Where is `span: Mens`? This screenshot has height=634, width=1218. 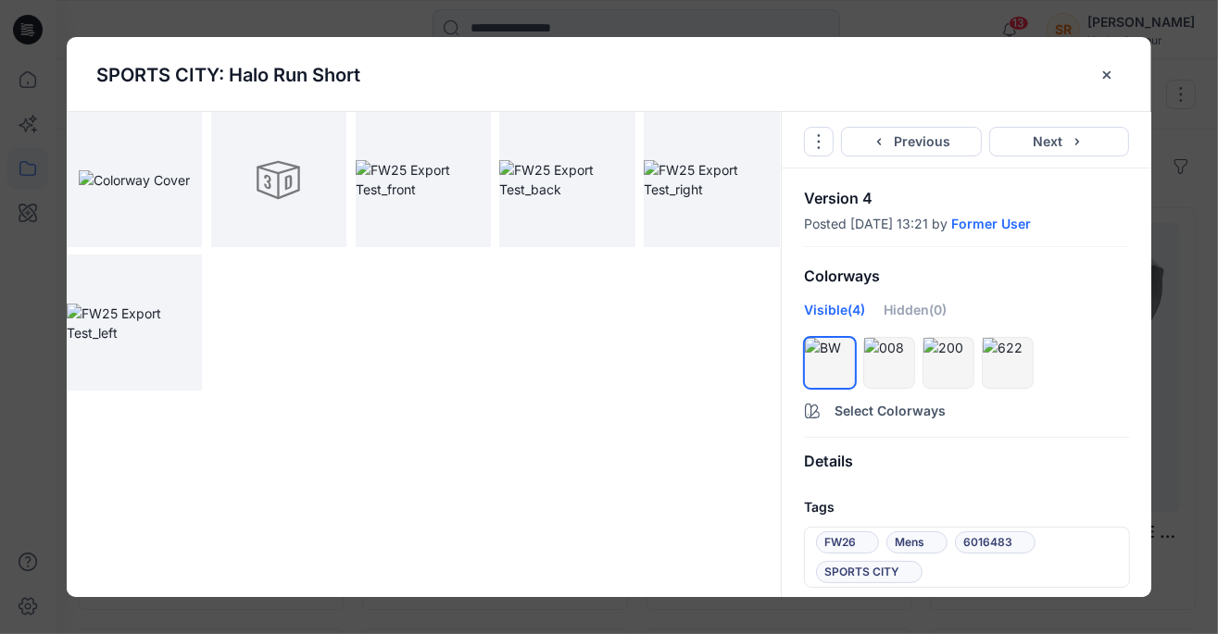 span: Mens is located at coordinates (917, 543).